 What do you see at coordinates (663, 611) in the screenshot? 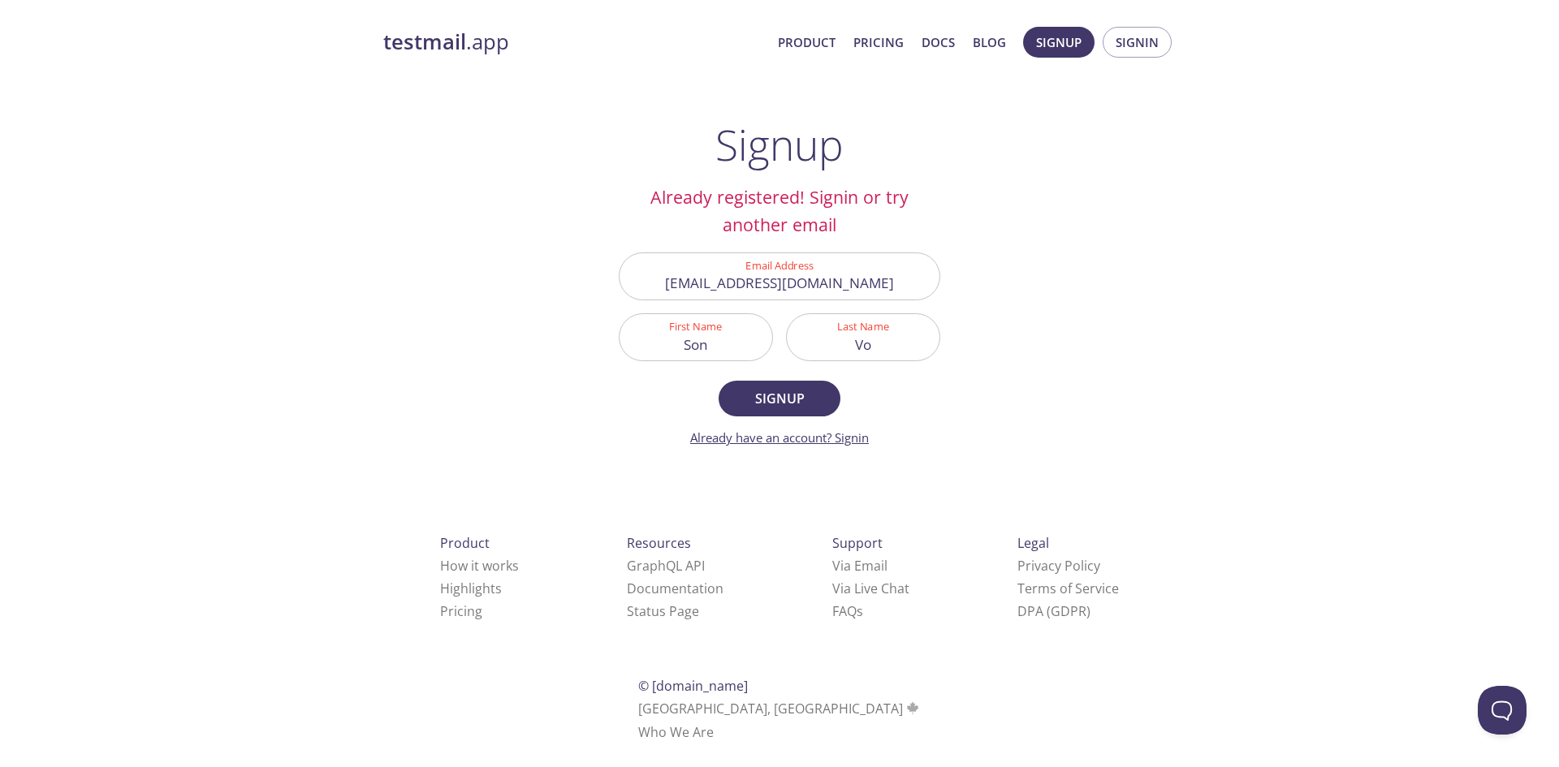
I see `a: Status Page` at bounding box center [663, 611].